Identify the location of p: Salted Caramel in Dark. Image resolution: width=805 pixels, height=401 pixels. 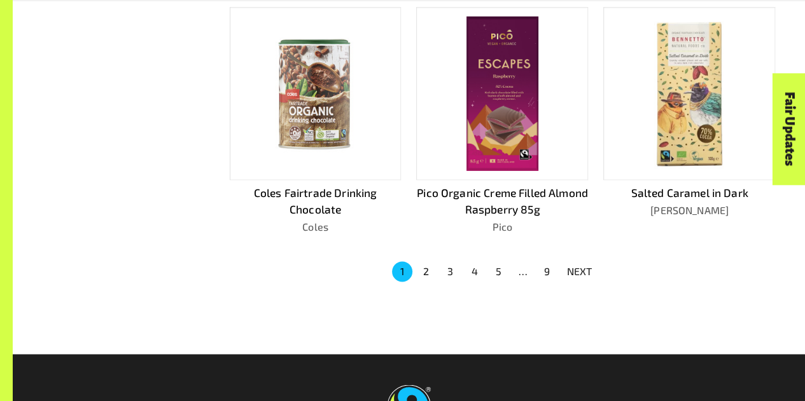
(689, 193).